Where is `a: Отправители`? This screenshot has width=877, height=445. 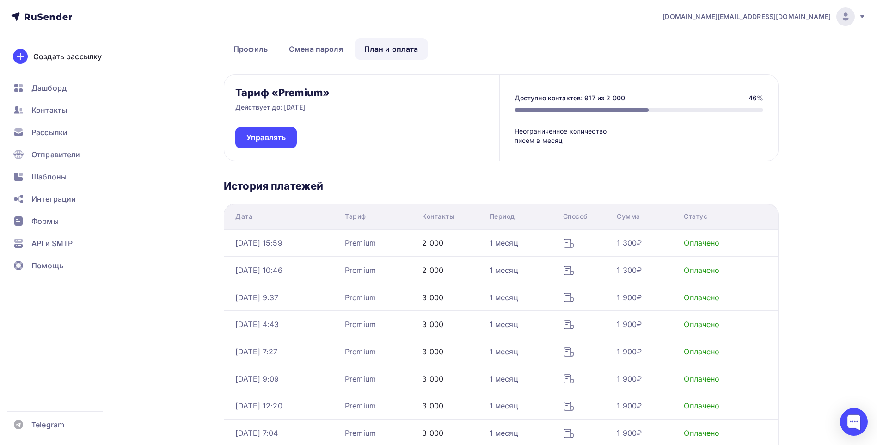
a: Отправители is located at coordinates (62, 154).